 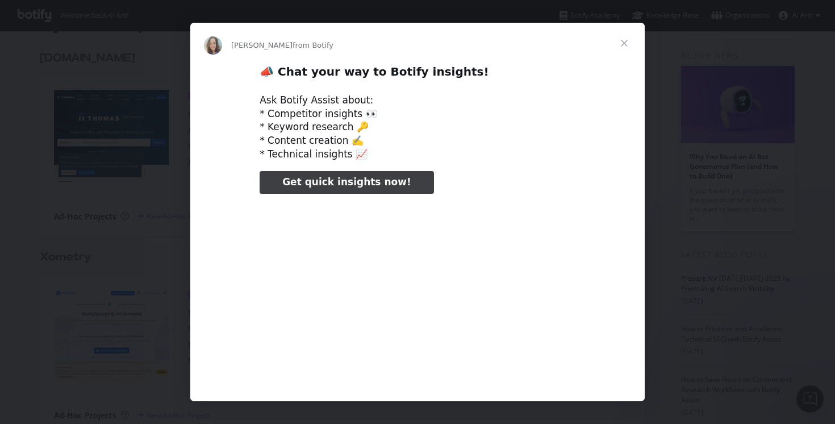 What do you see at coordinates (346, 182) in the screenshot?
I see `a: Get quick insights now!` at bounding box center [346, 182].